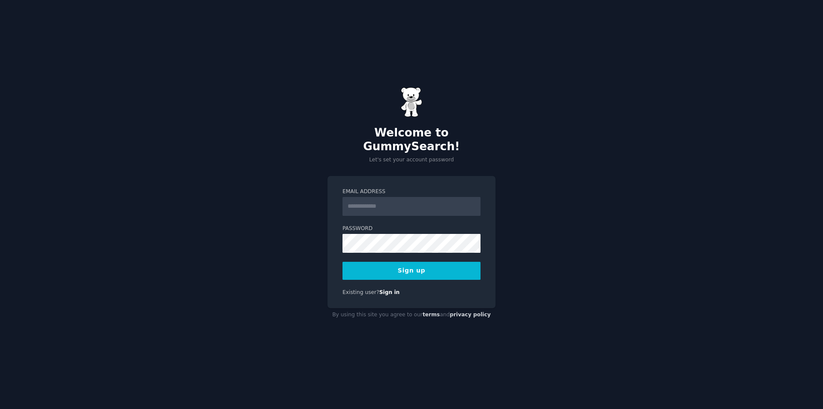  Describe the element at coordinates (412, 229) in the screenshot. I see `label: Password` at that location.